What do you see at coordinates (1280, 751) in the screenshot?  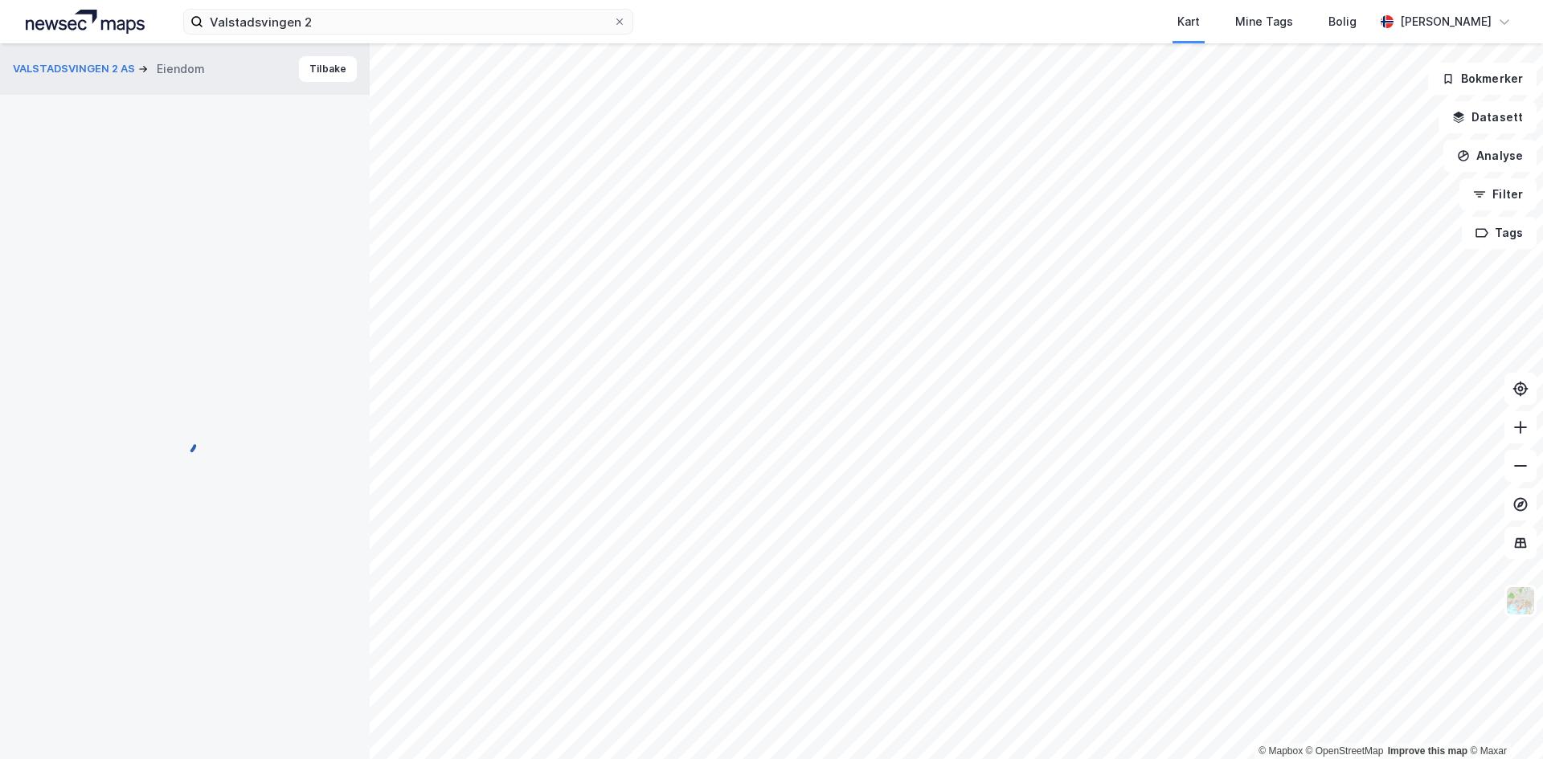 I see `a: Mapbox` at bounding box center [1280, 751].